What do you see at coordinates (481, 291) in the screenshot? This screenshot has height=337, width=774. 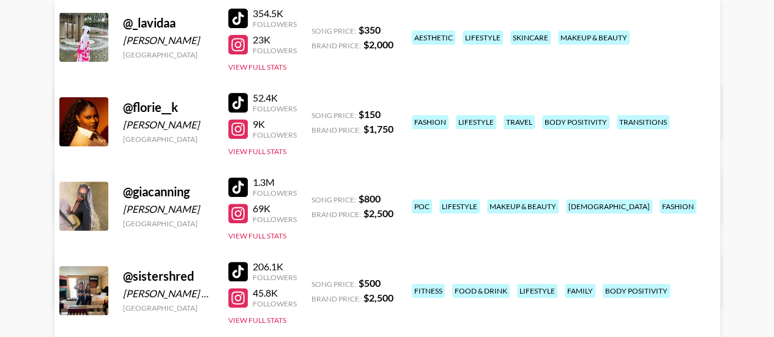 I see `div: food & drink` at bounding box center [481, 291].